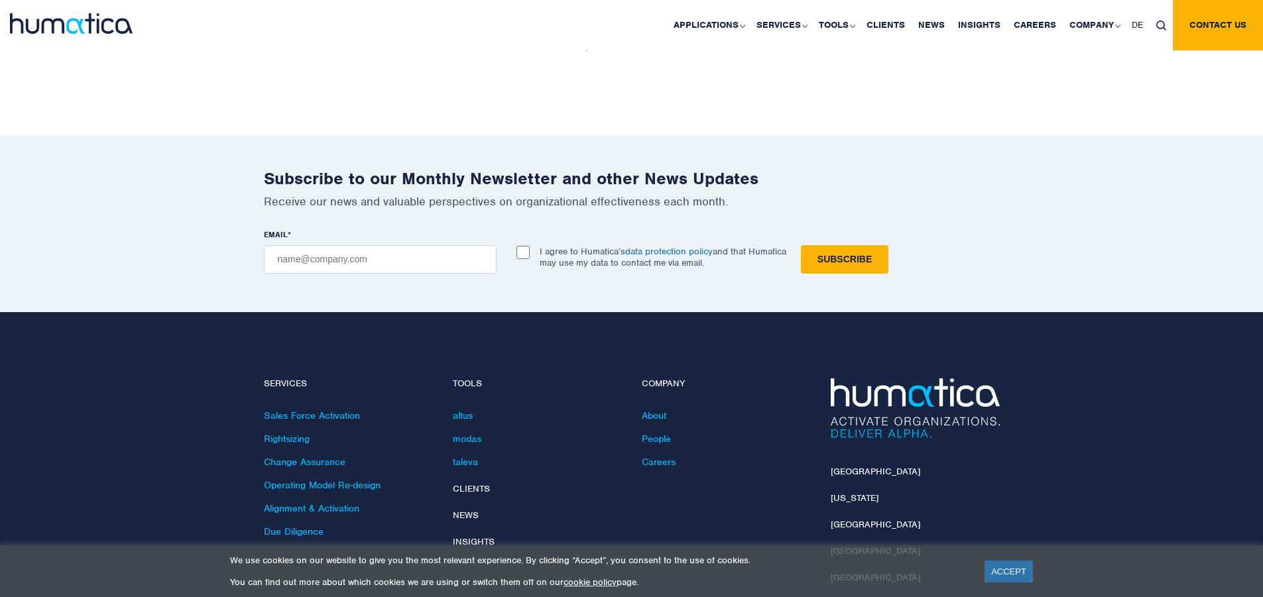 This screenshot has height=597, width=1263. I want to click on p: Receive our news and valuable perspectives on organizational effectiveness each month., so click(632, 202).